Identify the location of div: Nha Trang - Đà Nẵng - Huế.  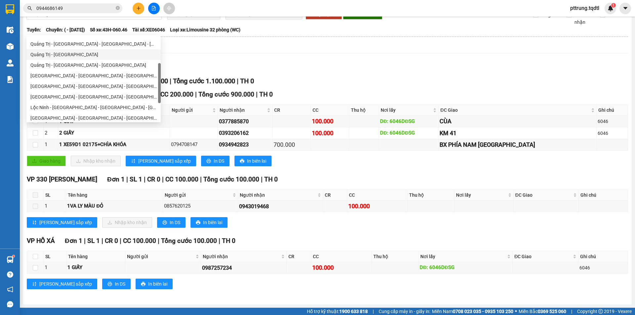
(94, 118).